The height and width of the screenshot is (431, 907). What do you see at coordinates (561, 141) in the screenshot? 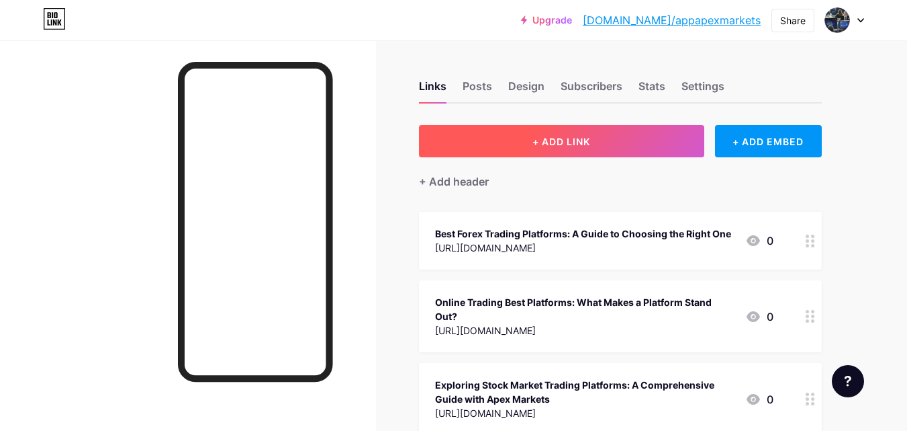
I see `button: + ADD LINK` at bounding box center [561, 141].